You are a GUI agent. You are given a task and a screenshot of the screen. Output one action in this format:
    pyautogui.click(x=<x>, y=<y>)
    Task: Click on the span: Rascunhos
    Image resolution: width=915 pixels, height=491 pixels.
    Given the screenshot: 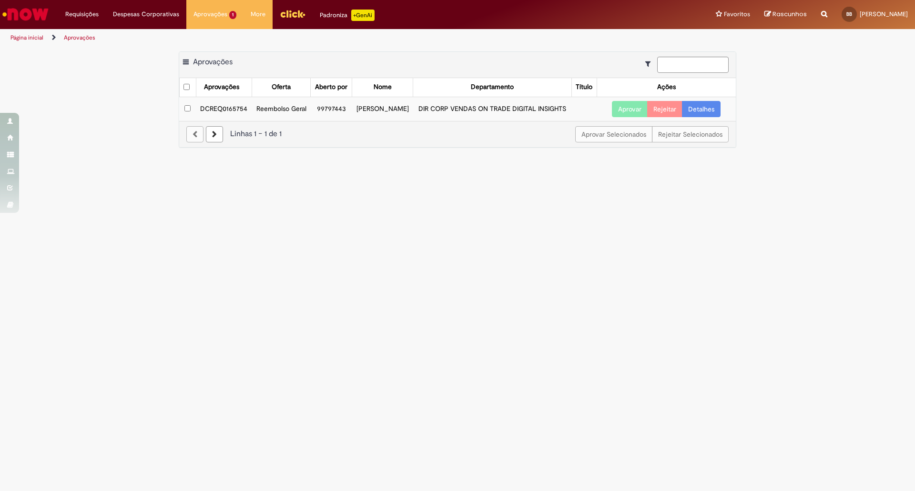 What is the action you would take?
    pyautogui.click(x=790, y=14)
    